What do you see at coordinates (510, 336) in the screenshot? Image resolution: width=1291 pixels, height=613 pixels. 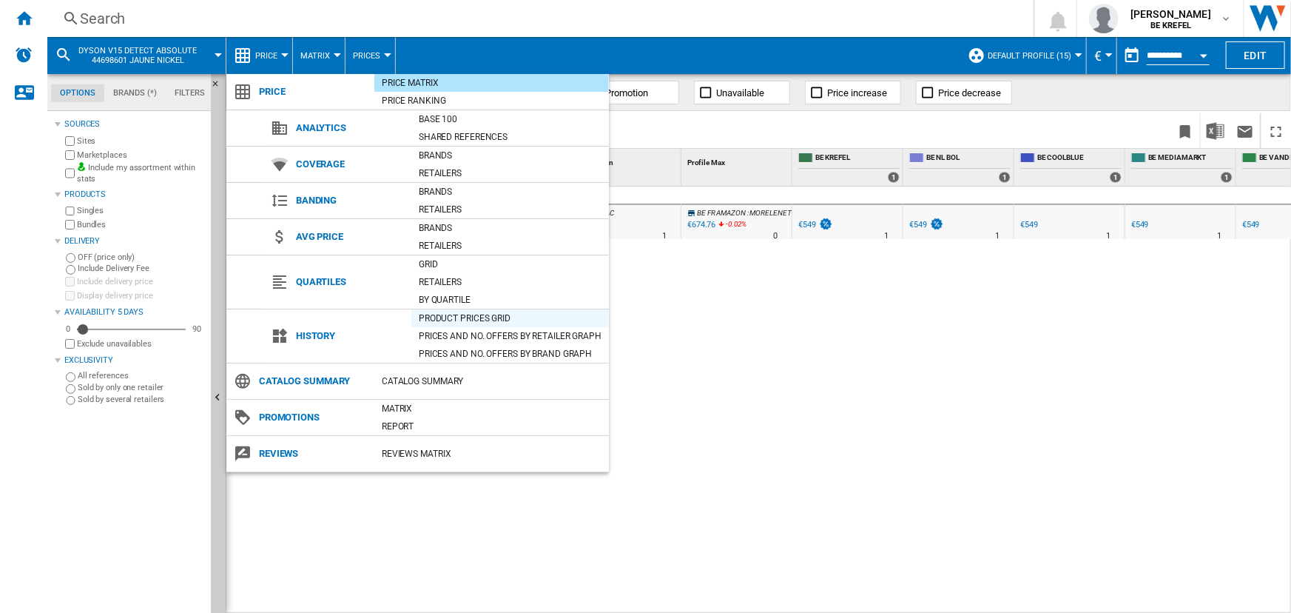 I see `div: Prices and No. offers by retailer graph` at bounding box center [510, 336].